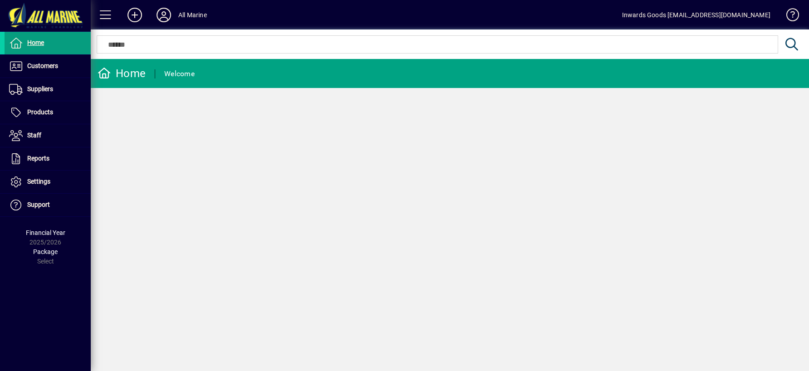  I want to click on span: Reports, so click(38, 158).